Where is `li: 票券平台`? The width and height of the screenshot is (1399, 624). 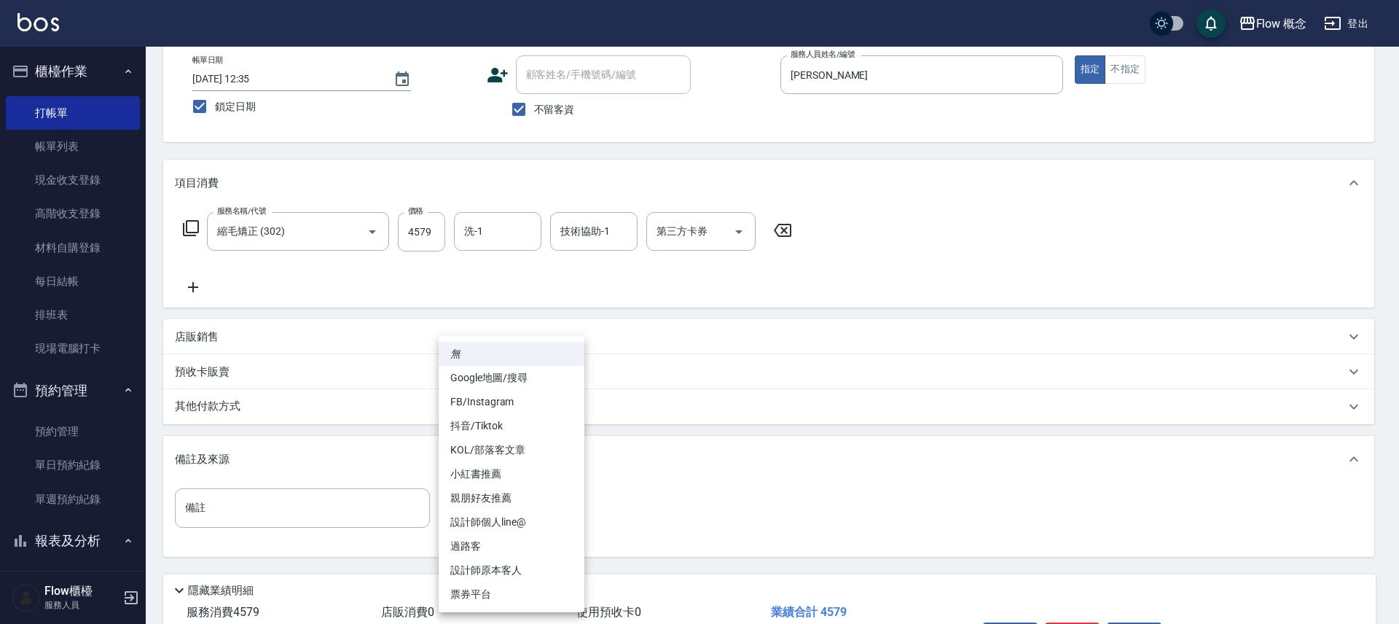 li: 票券平台 is located at coordinates (511, 594).